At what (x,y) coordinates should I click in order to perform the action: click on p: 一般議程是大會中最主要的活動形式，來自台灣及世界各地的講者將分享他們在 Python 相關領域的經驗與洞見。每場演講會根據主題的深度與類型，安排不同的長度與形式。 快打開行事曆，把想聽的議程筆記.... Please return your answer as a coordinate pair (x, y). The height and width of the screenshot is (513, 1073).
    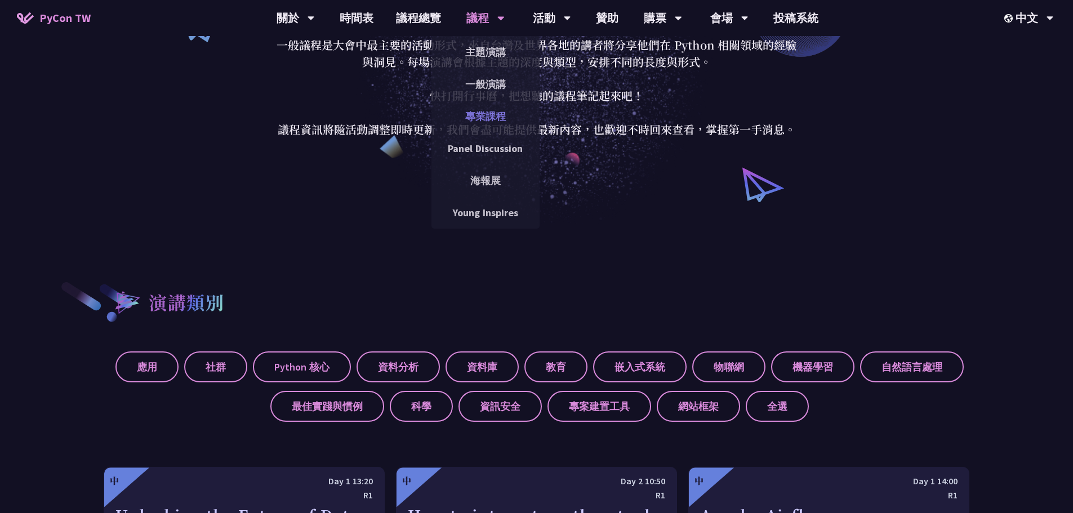
    Looking at the image, I should click on (537, 87).